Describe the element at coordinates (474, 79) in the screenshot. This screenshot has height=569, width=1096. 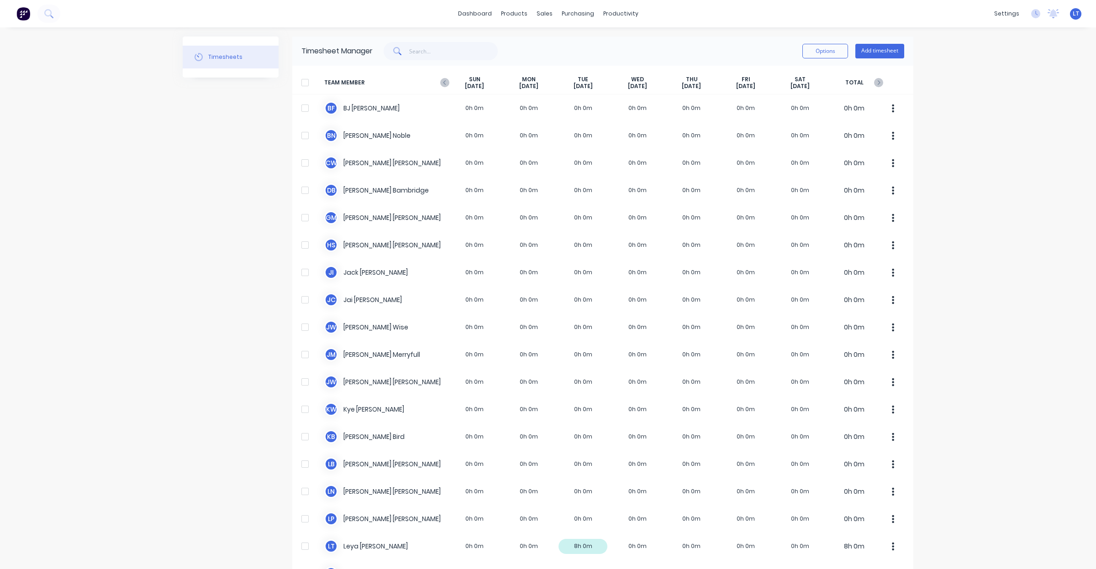
I see `span: SUN` at that location.